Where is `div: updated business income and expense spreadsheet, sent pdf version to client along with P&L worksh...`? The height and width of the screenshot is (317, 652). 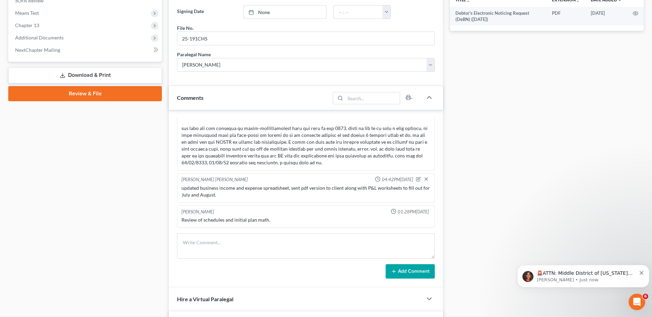 div: updated business income and expense spreadsheet, sent pdf version to client along with P&L worksh... is located at coordinates (306, 192).